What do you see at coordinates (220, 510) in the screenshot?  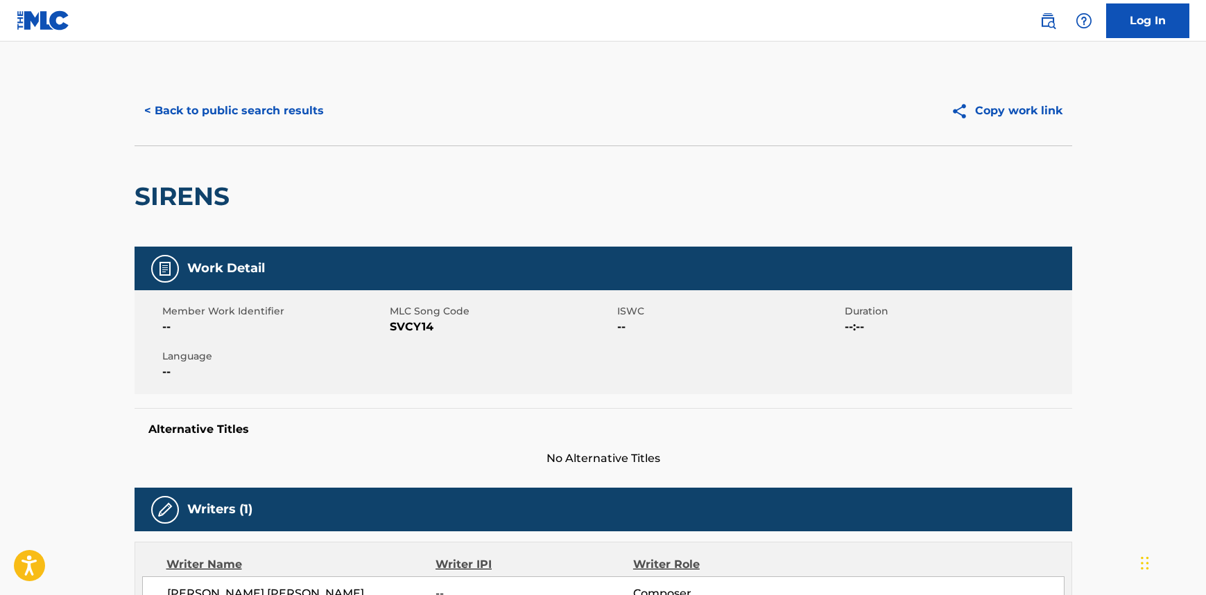 I see `h5: Writers (1)` at bounding box center [220, 510].